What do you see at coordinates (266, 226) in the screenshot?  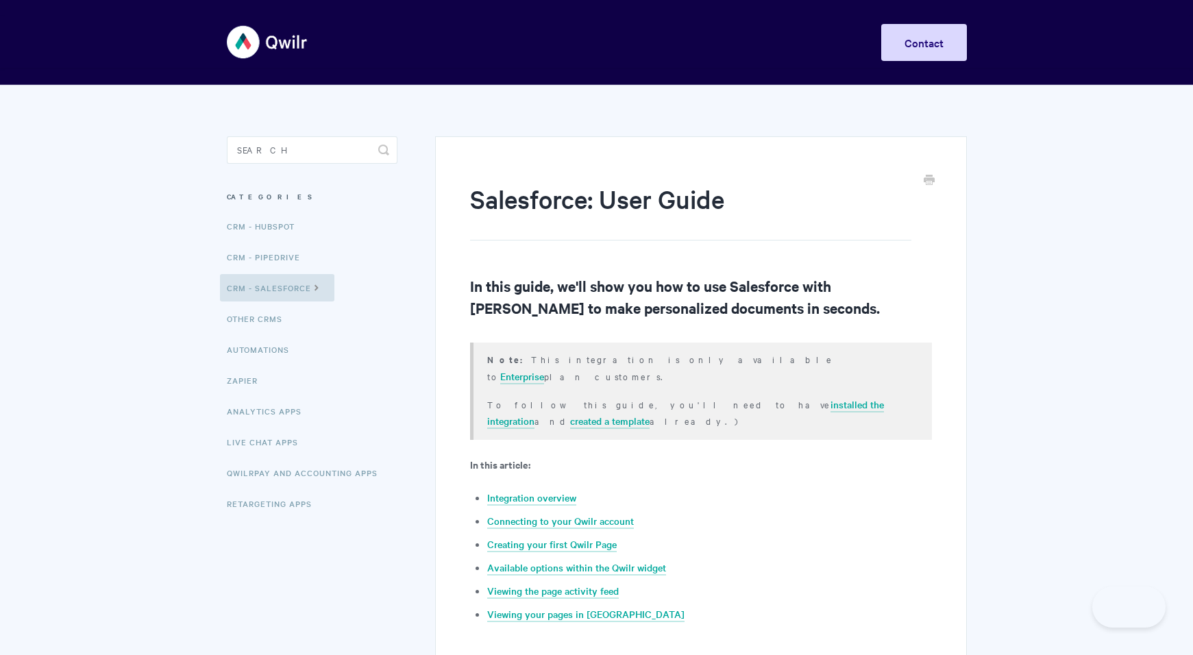 I see `a: CRM - HubSpot` at bounding box center [266, 226].